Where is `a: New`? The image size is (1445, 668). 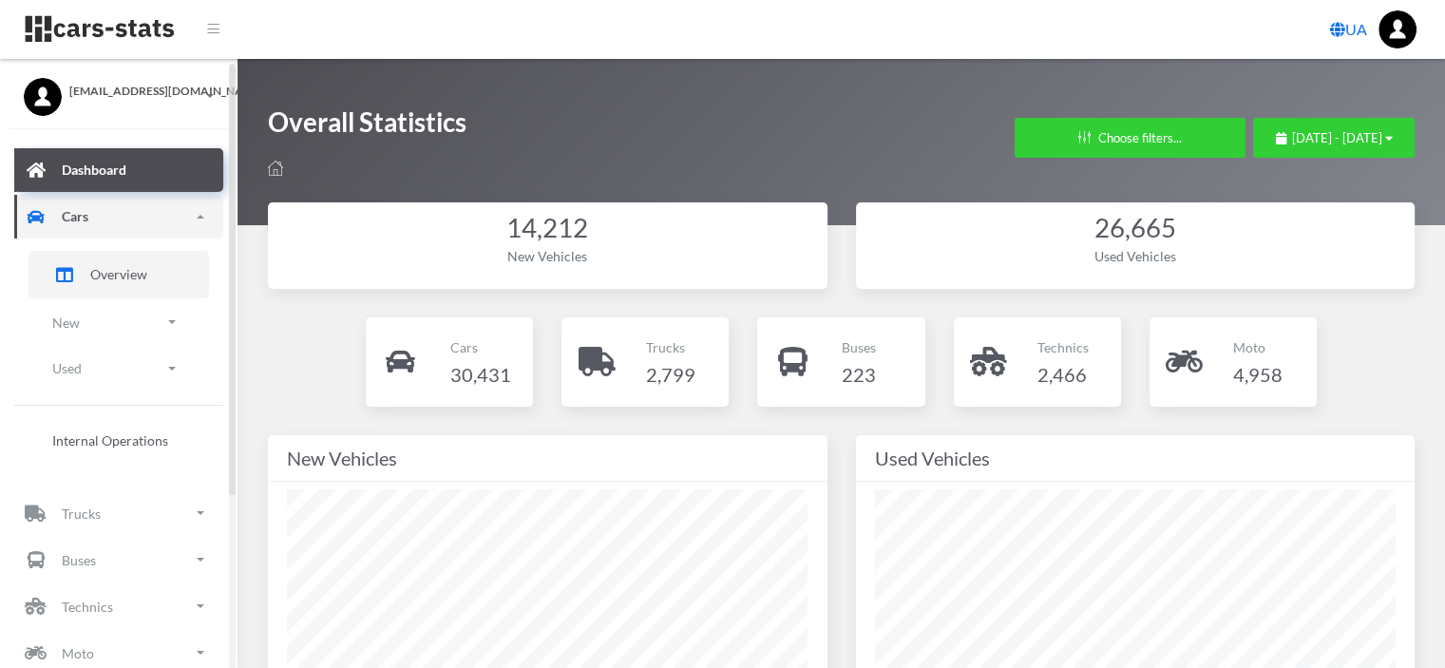 a: New is located at coordinates (119, 322).